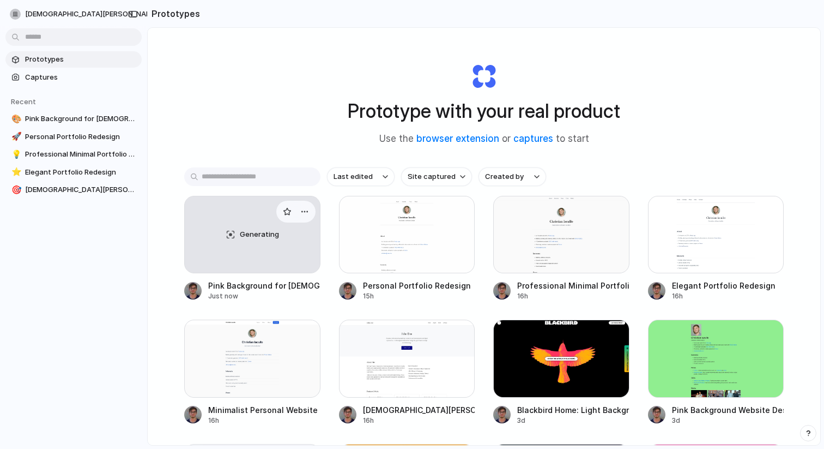  What do you see at coordinates (81, 77) in the screenshot?
I see `span: Captures` at bounding box center [81, 77].